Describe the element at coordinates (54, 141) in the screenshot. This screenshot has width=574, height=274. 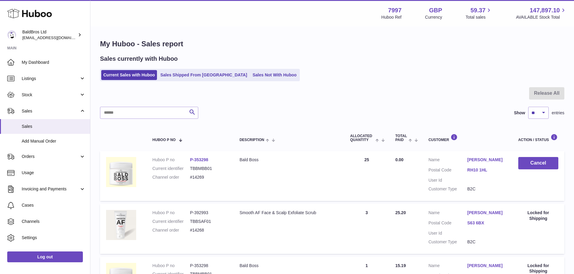
I see `span: Add Manual Order` at that location.